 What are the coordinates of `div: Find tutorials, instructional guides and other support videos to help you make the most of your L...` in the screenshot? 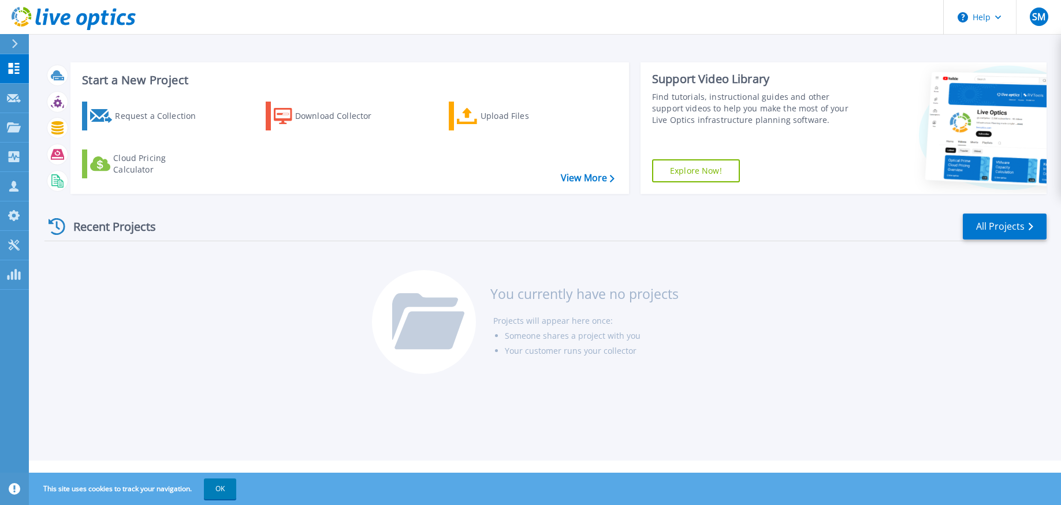 It's located at (755, 109).